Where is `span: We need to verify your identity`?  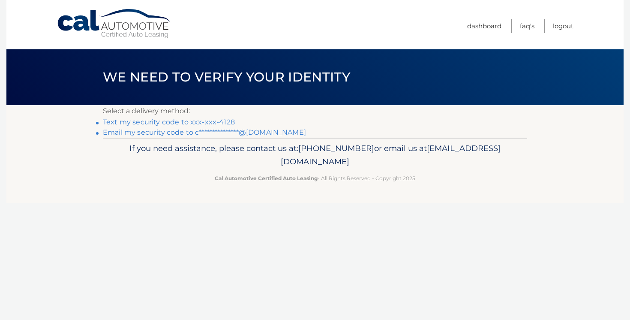 span: We need to verify your identity is located at coordinates (226, 77).